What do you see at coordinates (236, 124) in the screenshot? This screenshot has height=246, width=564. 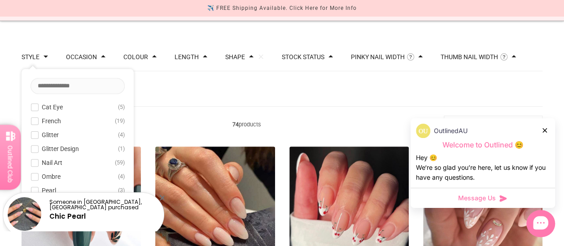 I see `b: 74` at bounding box center [236, 124].